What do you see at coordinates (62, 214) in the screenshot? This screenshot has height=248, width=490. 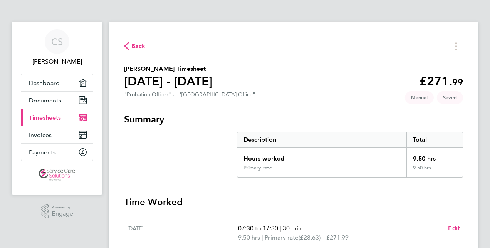 I see `span: Engage` at bounding box center [62, 214].